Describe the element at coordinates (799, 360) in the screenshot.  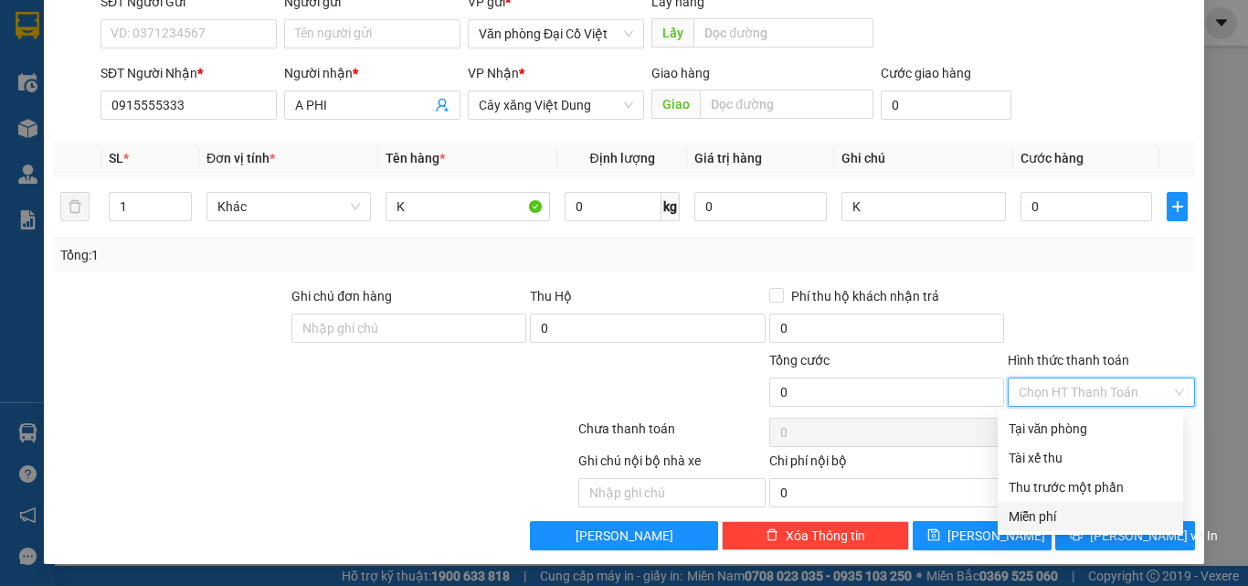
I see `span: Tổng cước` at that location.